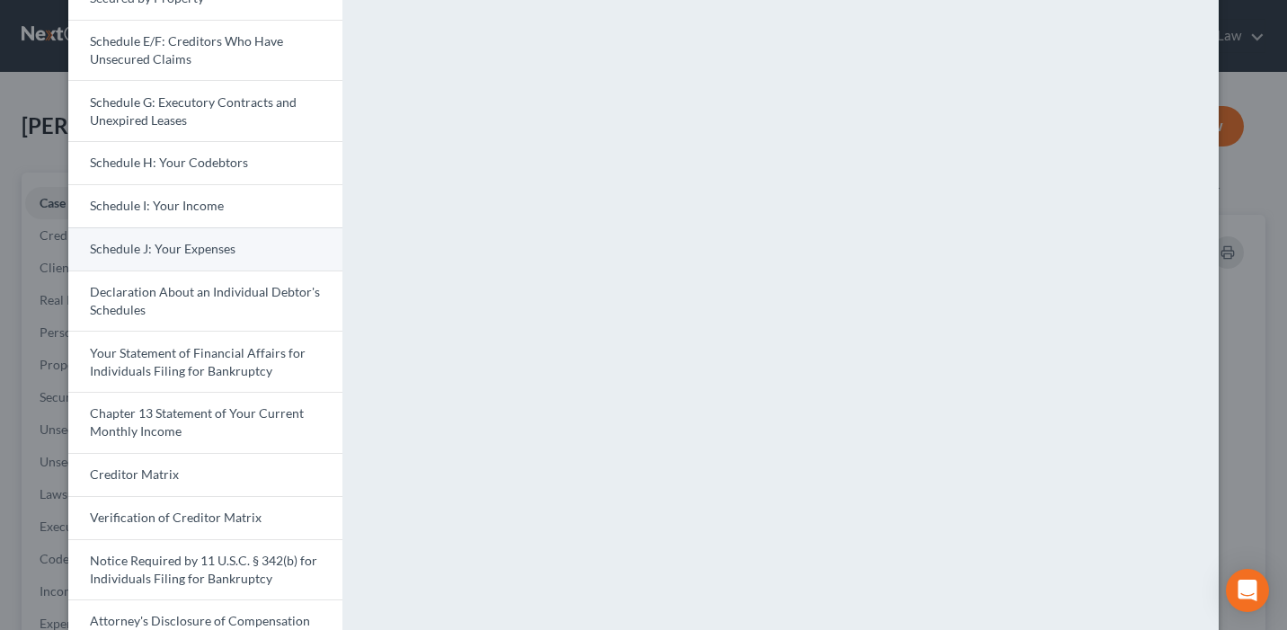 The width and height of the screenshot is (1287, 630). I want to click on span: Attorney's Disclosure of Compensation, so click(200, 620).